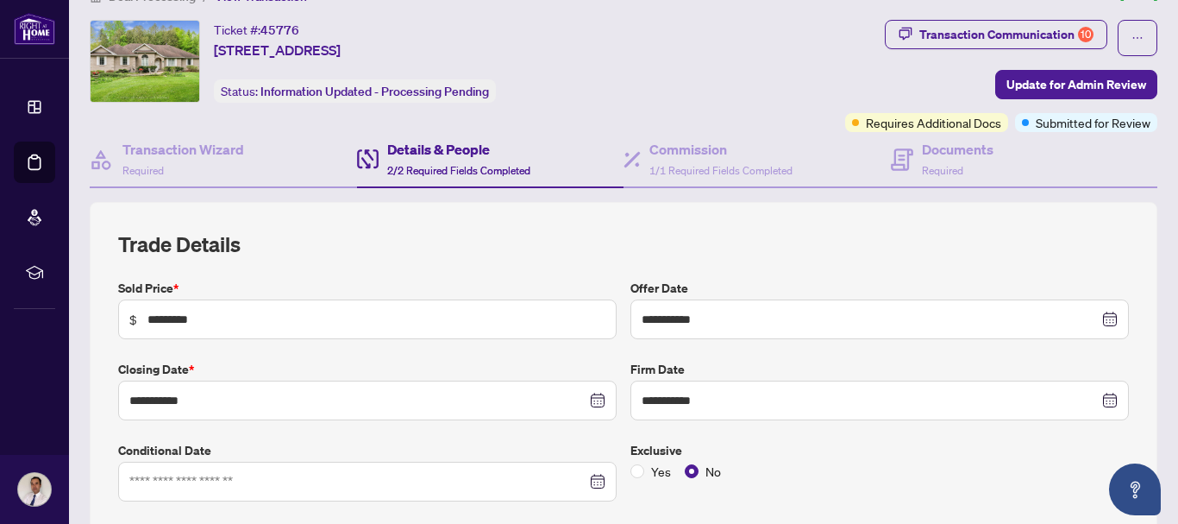  I want to click on label: Offer Date, so click(880, 288).